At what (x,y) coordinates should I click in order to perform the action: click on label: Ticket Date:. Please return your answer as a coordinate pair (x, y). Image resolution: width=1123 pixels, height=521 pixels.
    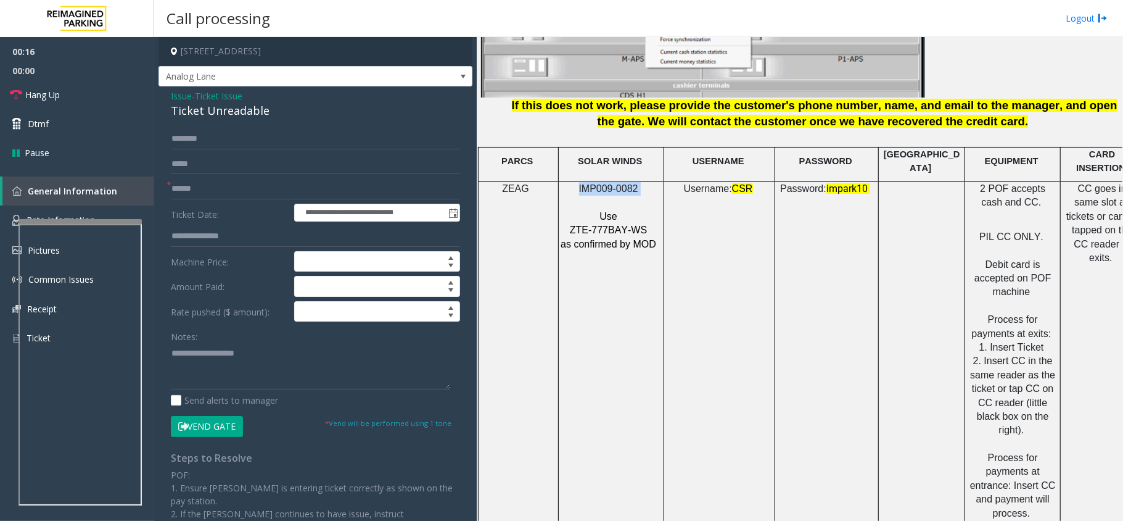
    Looking at the image, I should click on (229, 213).